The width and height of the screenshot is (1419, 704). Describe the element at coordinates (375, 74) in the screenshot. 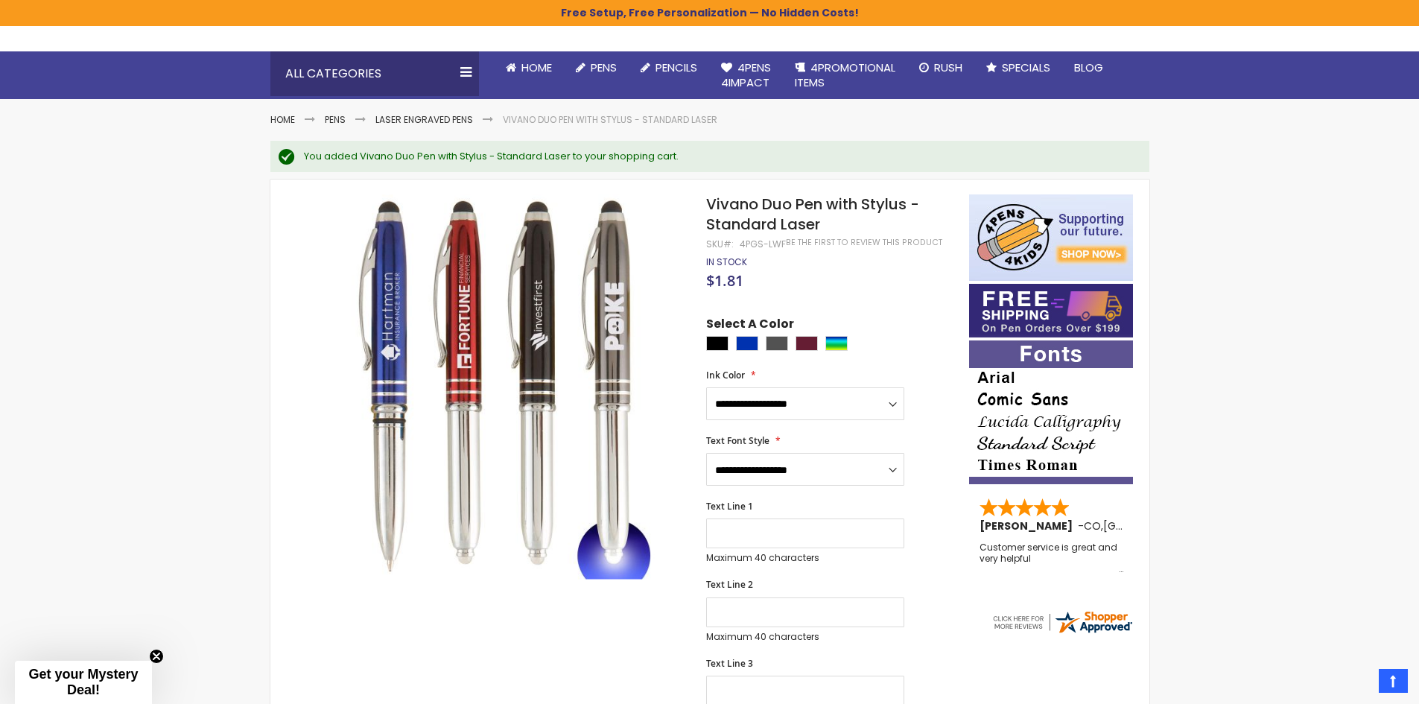

I see `div: All Categories` at that location.